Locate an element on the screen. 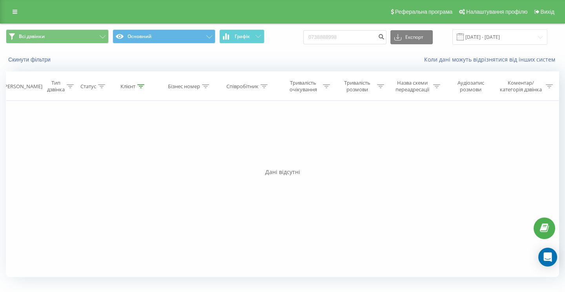 This screenshot has height=292, width=565. div: Статус is located at coordinates (88, 86).